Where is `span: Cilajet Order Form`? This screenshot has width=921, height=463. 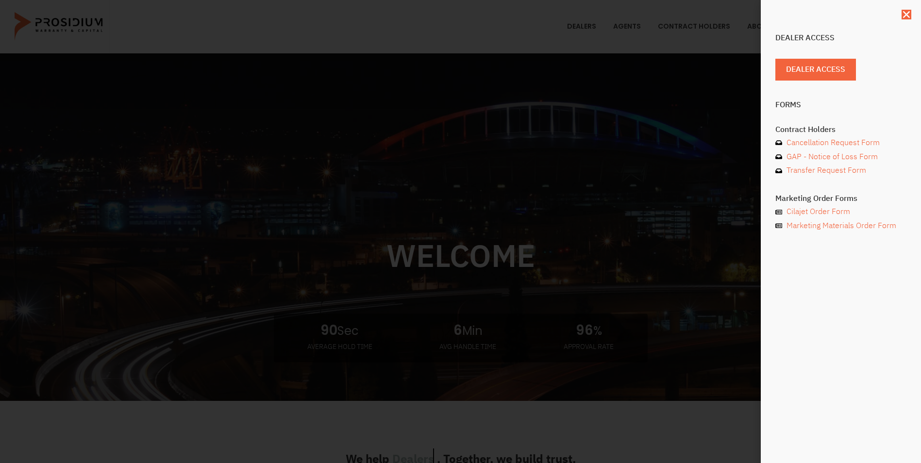 span: Cilajet Order Form is located at coordinates (818, 212).